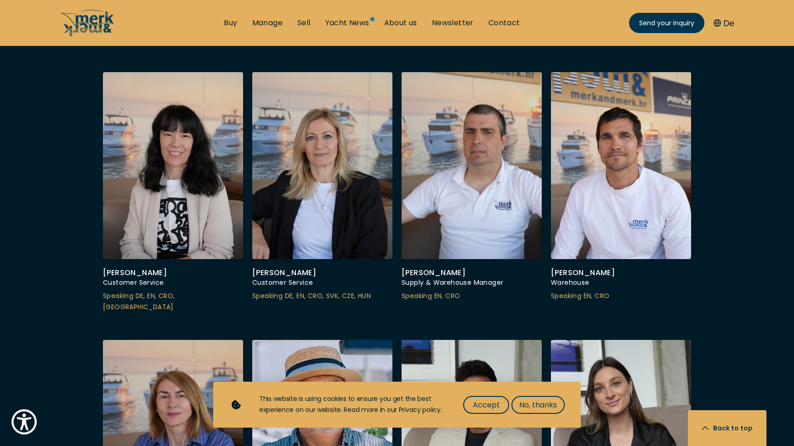  What do you see at coordinates (328, 296) in the screenshot?
I see `span: DE, EN, CRO, SVK, CZE, HUN` at bounding box center [328, 296].